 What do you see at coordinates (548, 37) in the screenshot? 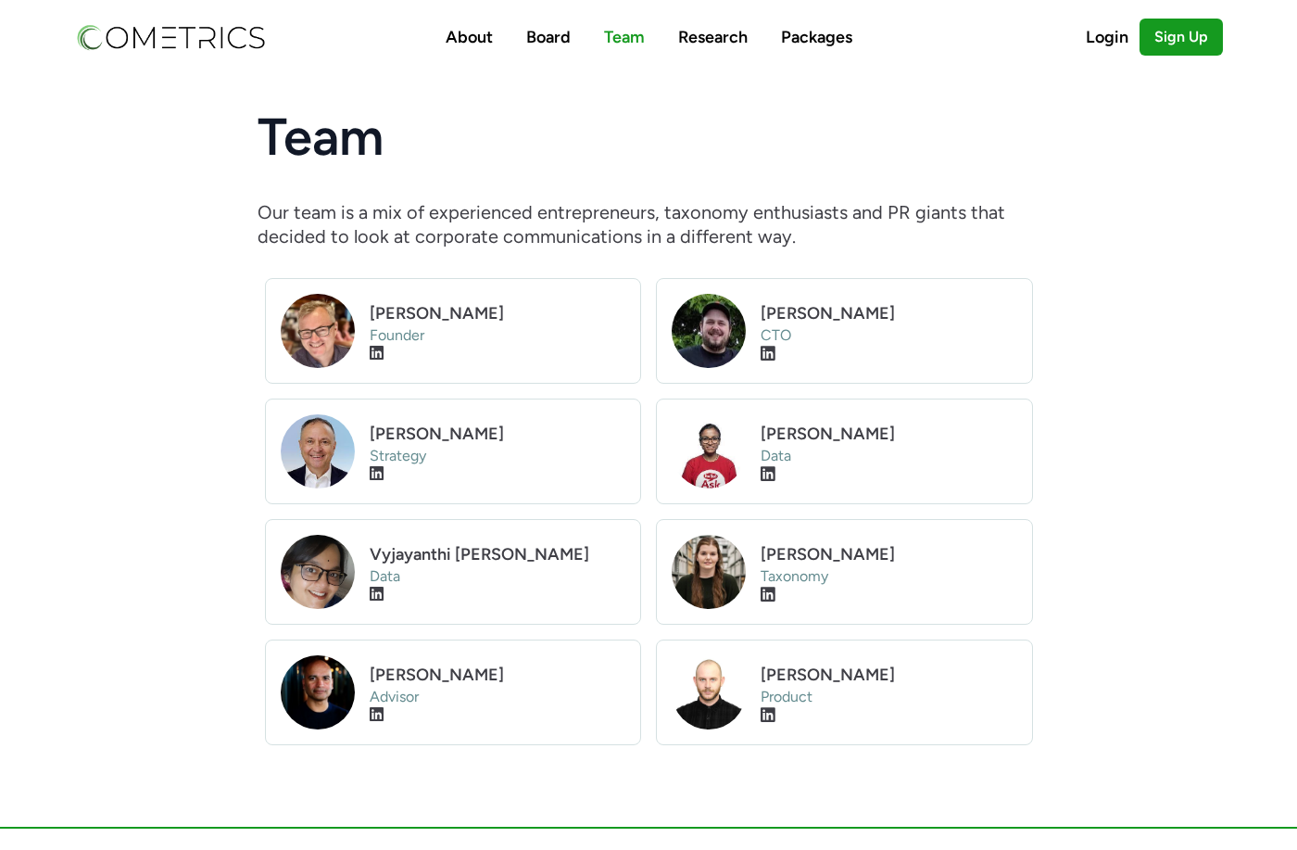
I see `a: Board` at bounding box center [548, 37].